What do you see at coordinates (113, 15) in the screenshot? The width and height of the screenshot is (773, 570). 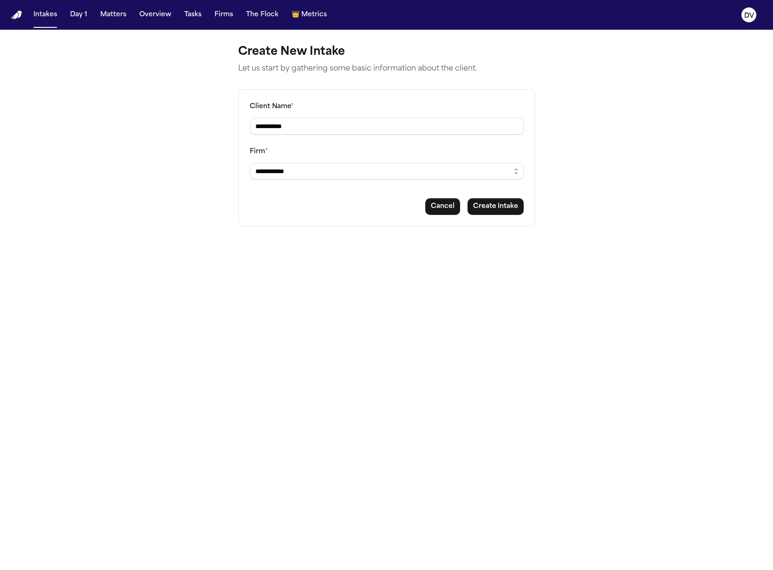 I see `a: Matters` at bounding box center [113, 15].